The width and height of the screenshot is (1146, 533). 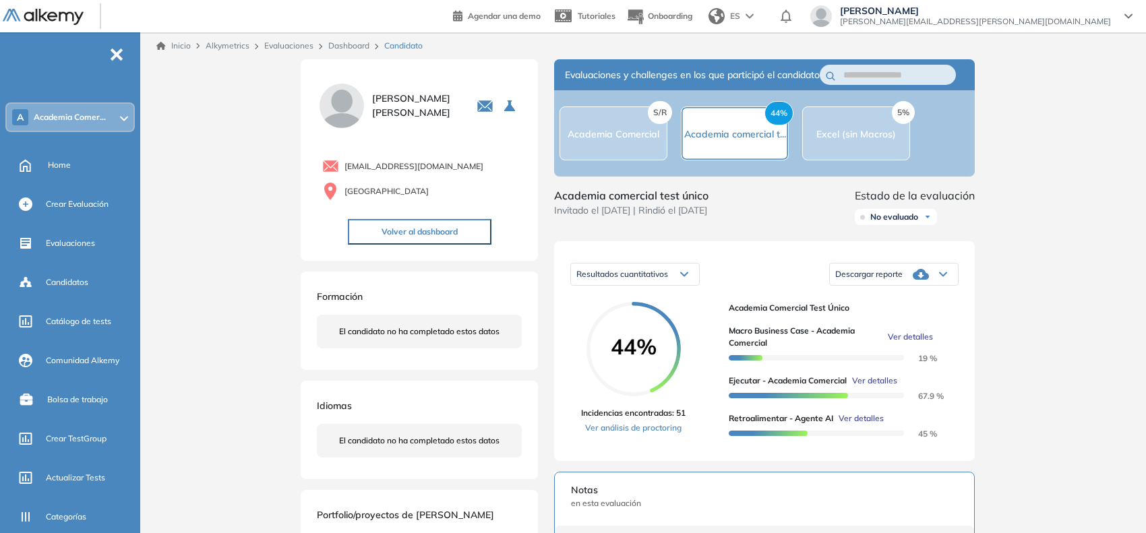 I want to click on span: Agendar una demo, so click(x=504, y=16).